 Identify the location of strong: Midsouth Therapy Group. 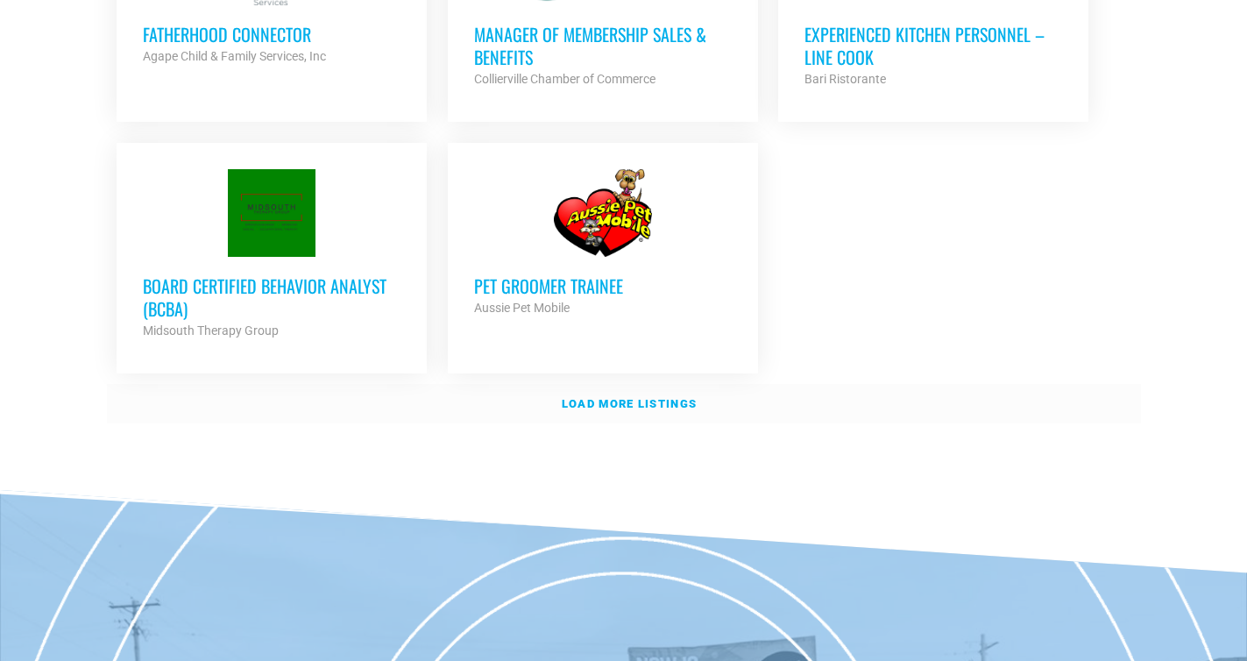
(210, 330).